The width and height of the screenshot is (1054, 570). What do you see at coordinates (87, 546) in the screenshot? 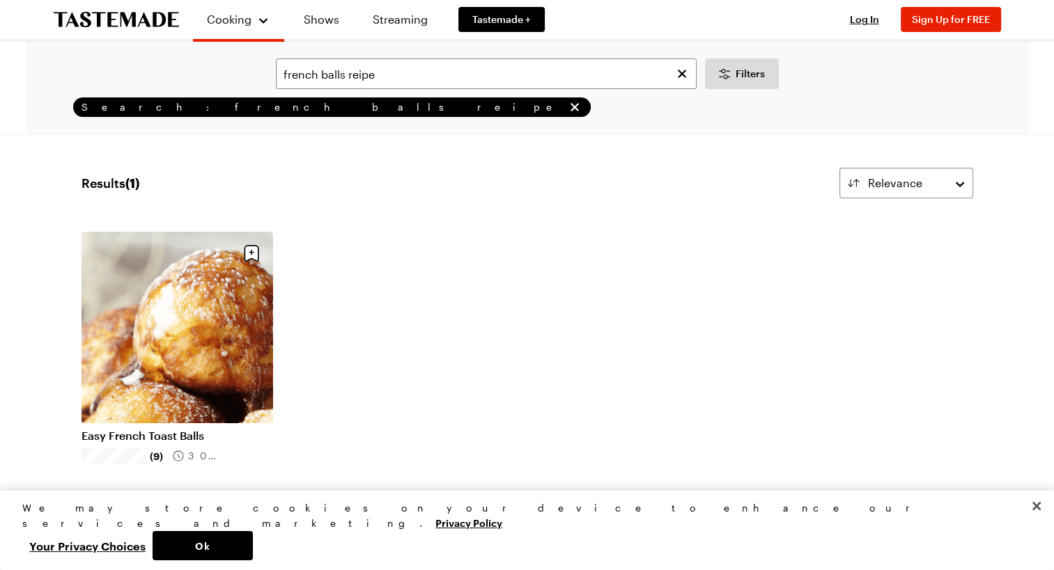
I see `button: Your Privacy Choices` at bounding box center [87, 546].